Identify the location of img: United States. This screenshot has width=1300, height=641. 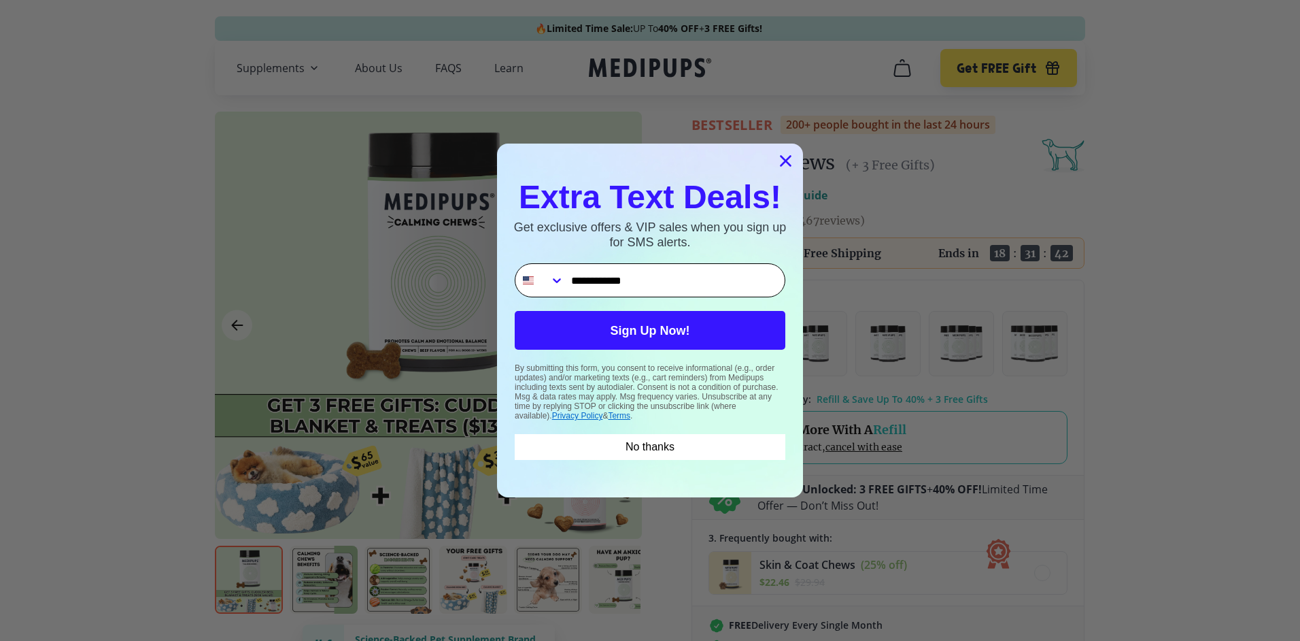
(528, 280).